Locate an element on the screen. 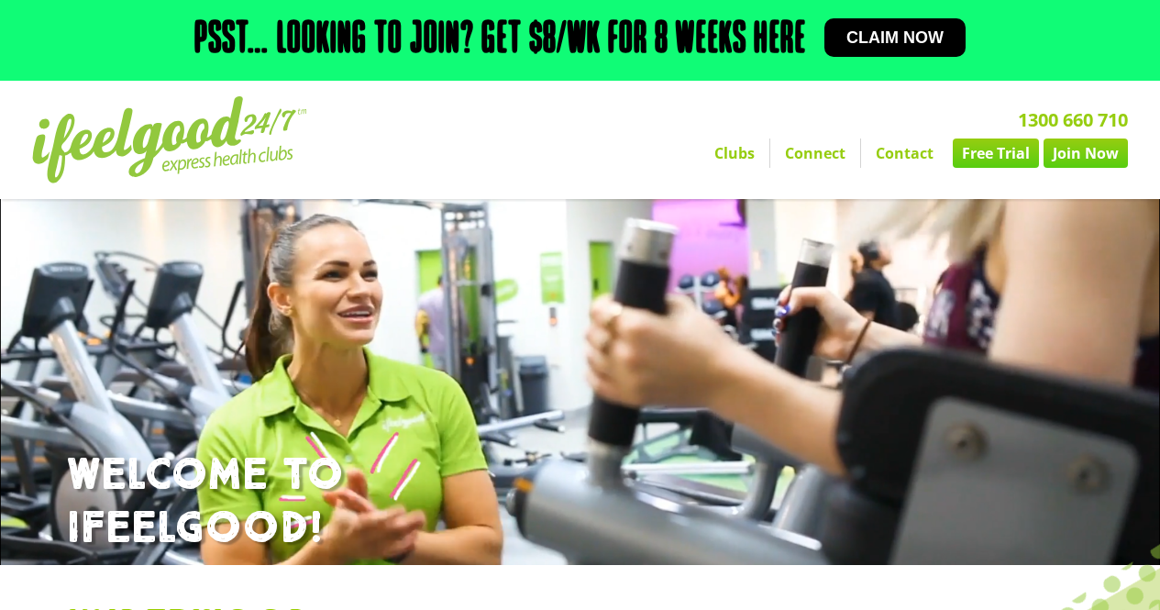  span: Claim now is located at coordinates (895, 38).